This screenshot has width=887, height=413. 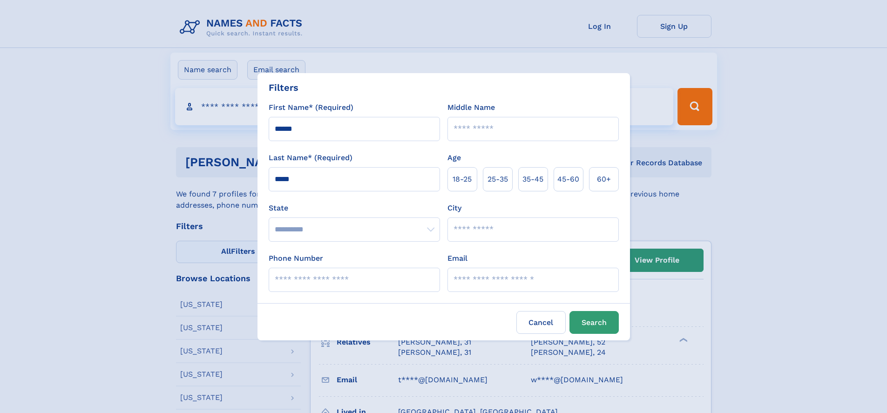 What do you see at coordinates (354, 208) in the screenshot?
I see `label: State` at bounding box center [354, 208].